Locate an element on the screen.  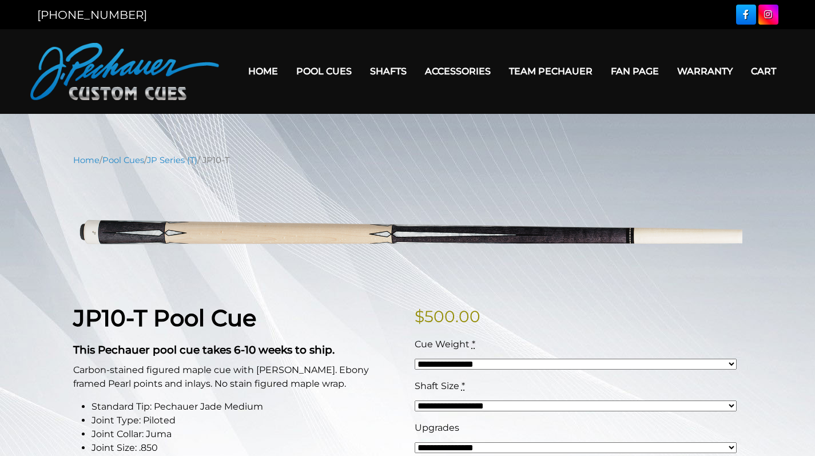
a: Accessories is located at coordinates (457, 71).